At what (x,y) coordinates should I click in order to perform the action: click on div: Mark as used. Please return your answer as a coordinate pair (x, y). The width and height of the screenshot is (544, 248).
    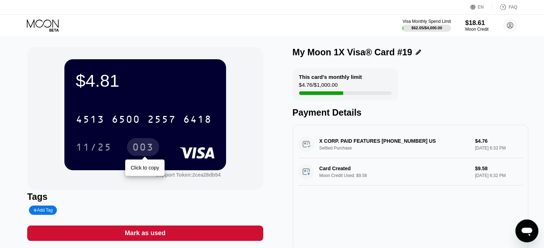
    Looking at the image, I should click on (145, 233).